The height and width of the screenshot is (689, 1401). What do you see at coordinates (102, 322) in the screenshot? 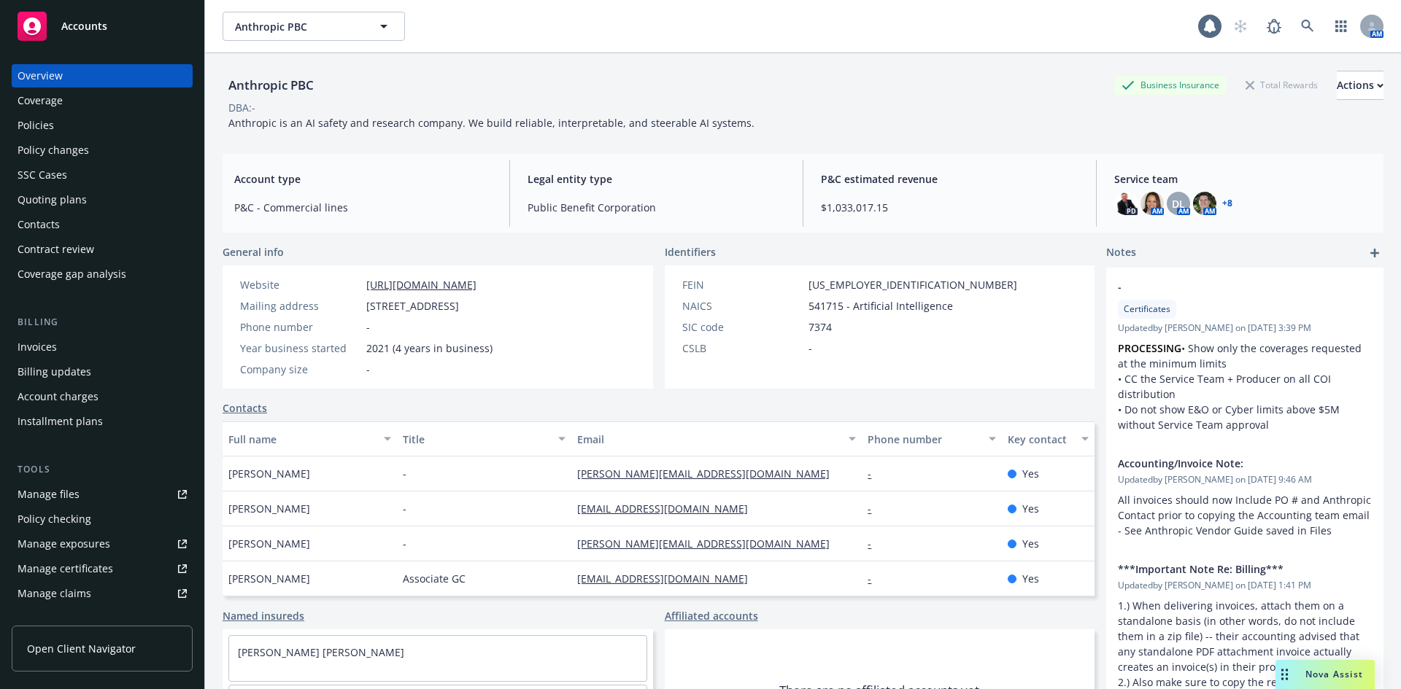
I see `div: Billing` at bounding box center [102, 322].